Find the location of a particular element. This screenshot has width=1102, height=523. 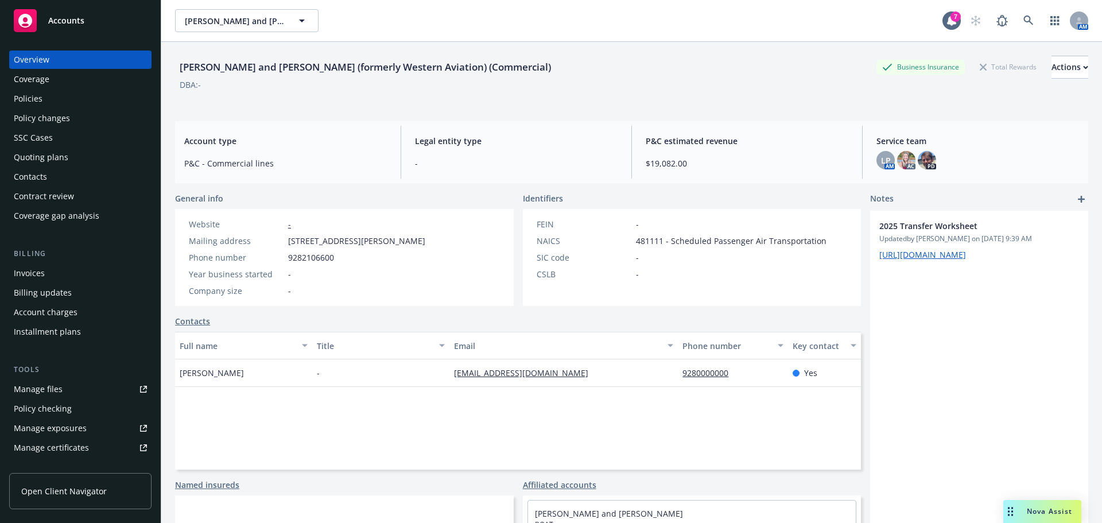

a: Billing updates is located at coordinates (80, 293).